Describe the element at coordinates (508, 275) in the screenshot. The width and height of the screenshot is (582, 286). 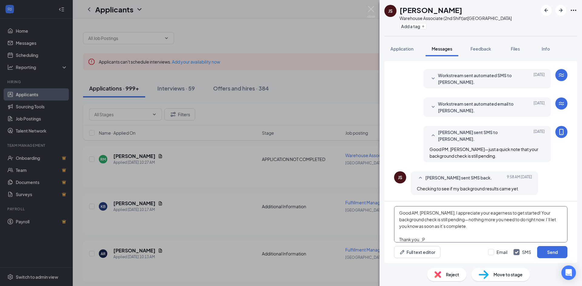
I see `span: Move to stage` at that location.